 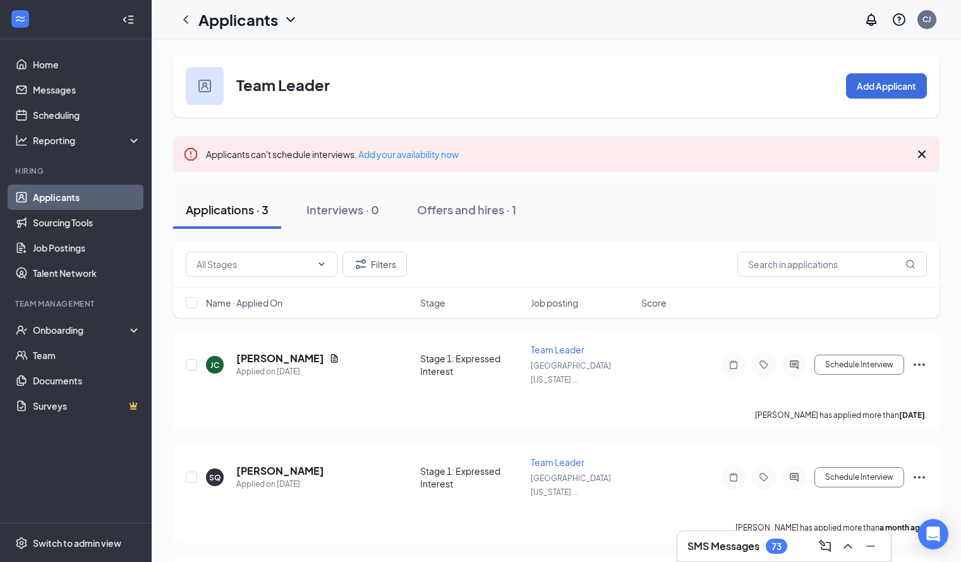 What do you see at coordinates (832, 264) in the screenshot?
I see `input: Search in applications` at bounding box center [832, 264].